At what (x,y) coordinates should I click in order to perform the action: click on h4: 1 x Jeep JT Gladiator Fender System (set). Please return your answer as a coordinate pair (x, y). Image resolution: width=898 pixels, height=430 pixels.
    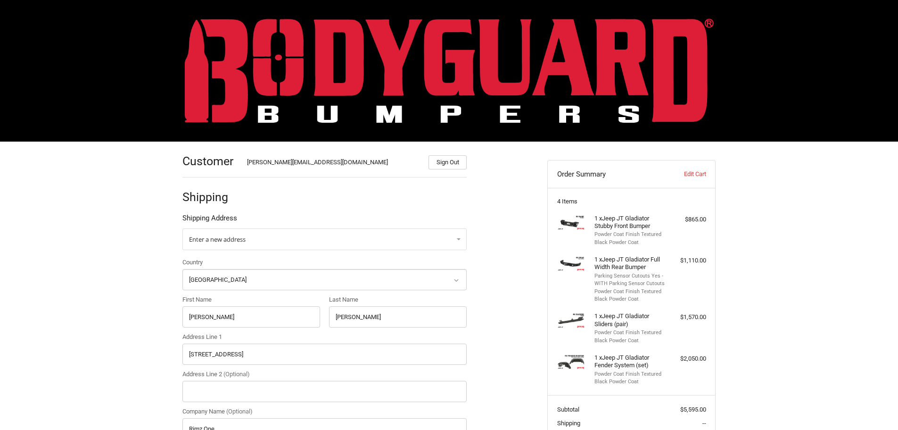
    Looking at the image, I should click on (631, 361).